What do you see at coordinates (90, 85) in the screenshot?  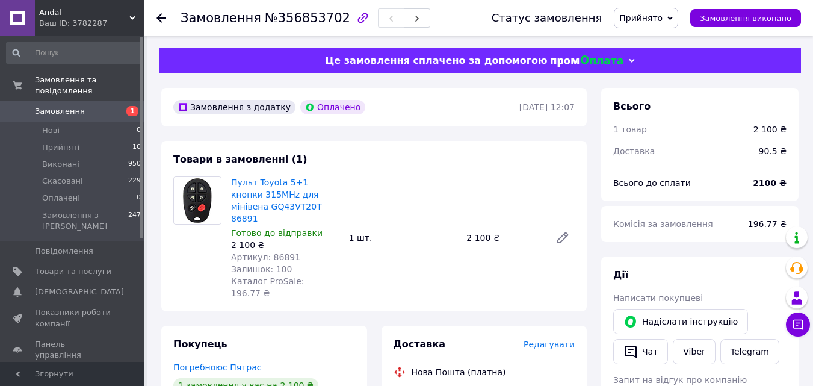 I see `span: Замовлення та повідомлення` at bounding box center [90, 85].